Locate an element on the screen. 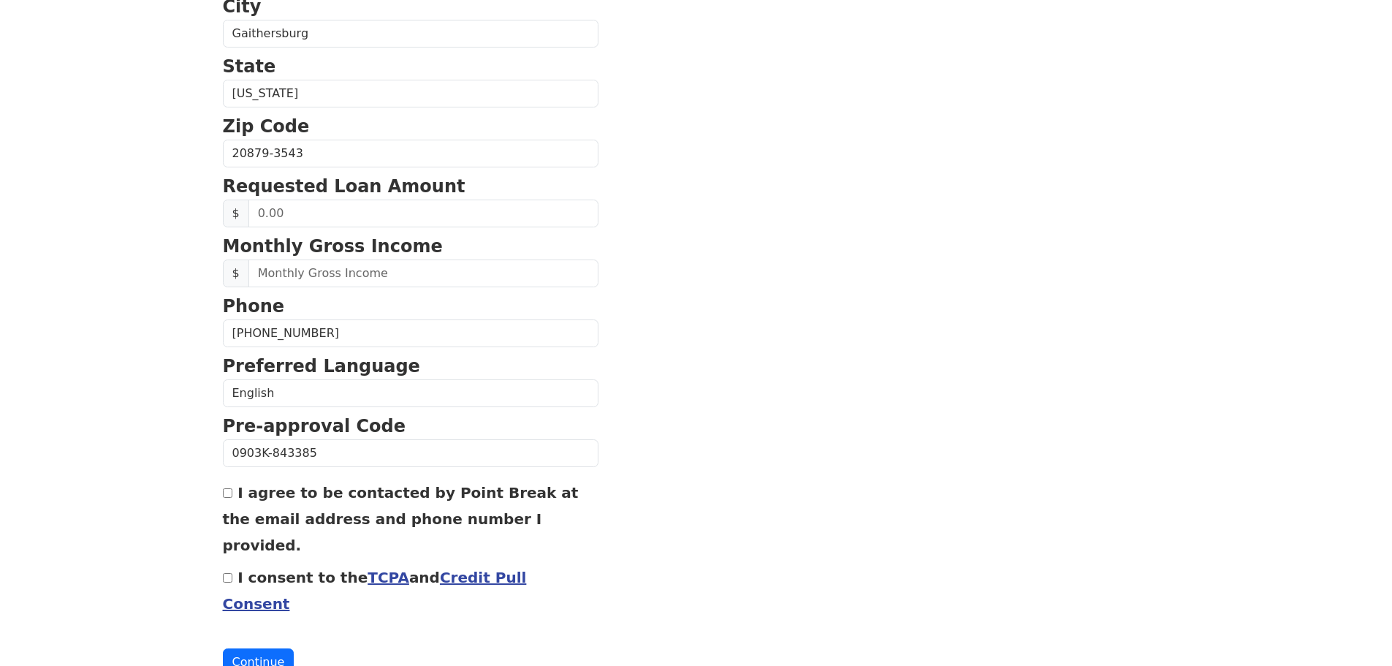  strong: Phone is located at coordinates (254, 306).